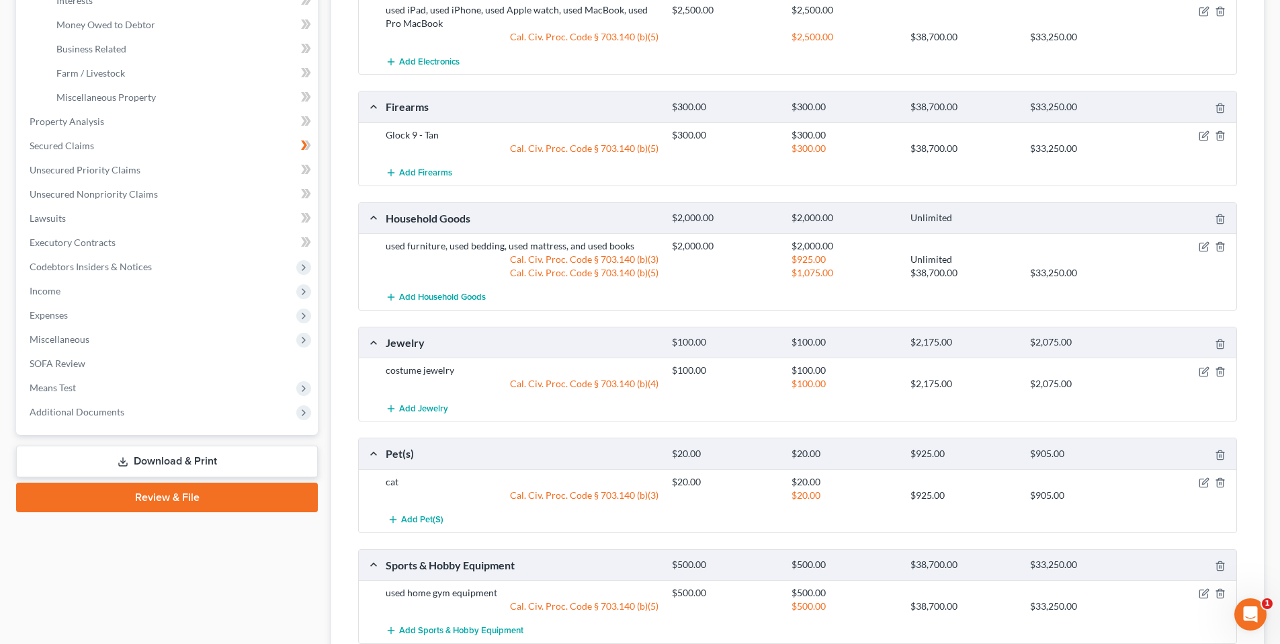 This screenshot has width=1280, height=644. I want to click on a: Miscellaneous Property, so click(181, 97).